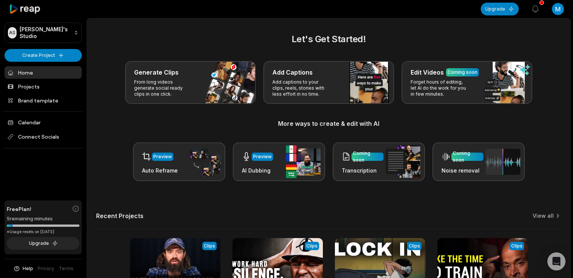 Image resolution: width=573 pixels, height=278 pixels. Describe the element at coordinates (556, 261) in the screenshot. I see `div: Open Intercom Messenger` at that location.